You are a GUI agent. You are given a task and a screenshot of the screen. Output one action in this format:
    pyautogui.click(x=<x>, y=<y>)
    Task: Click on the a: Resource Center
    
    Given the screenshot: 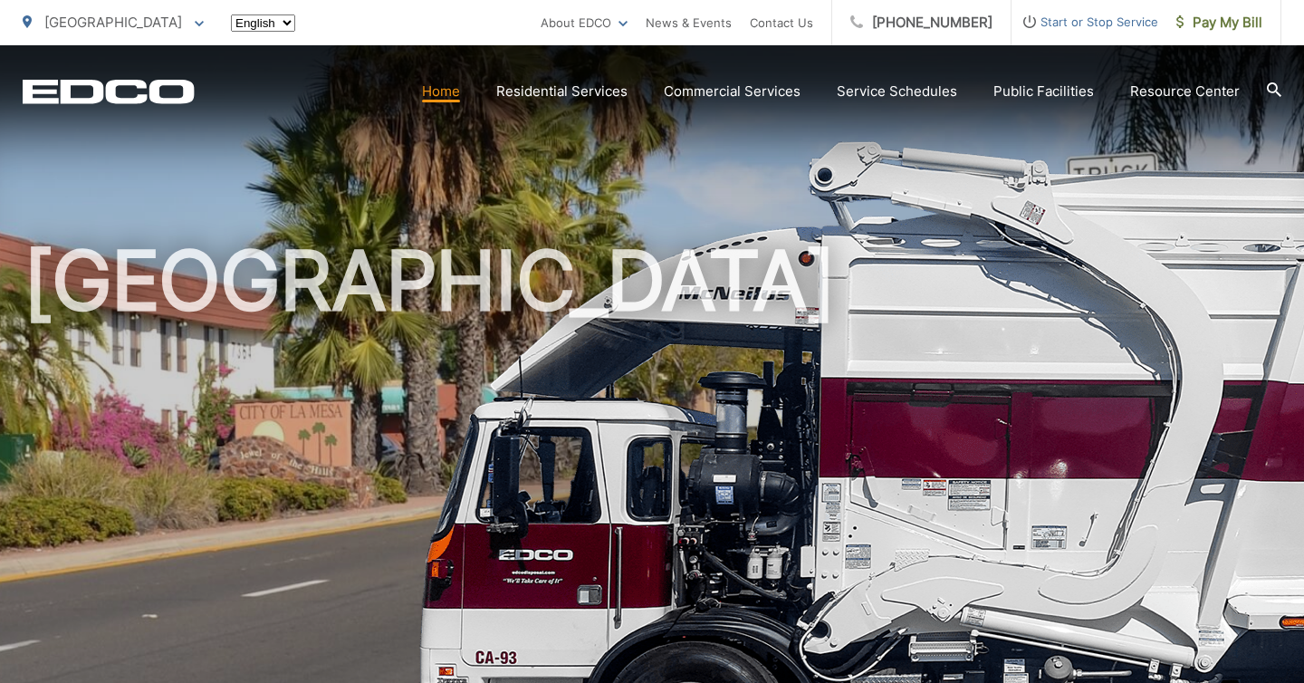 What is the action you would take?
    pyautogui.click(x=1184, y=91)
    